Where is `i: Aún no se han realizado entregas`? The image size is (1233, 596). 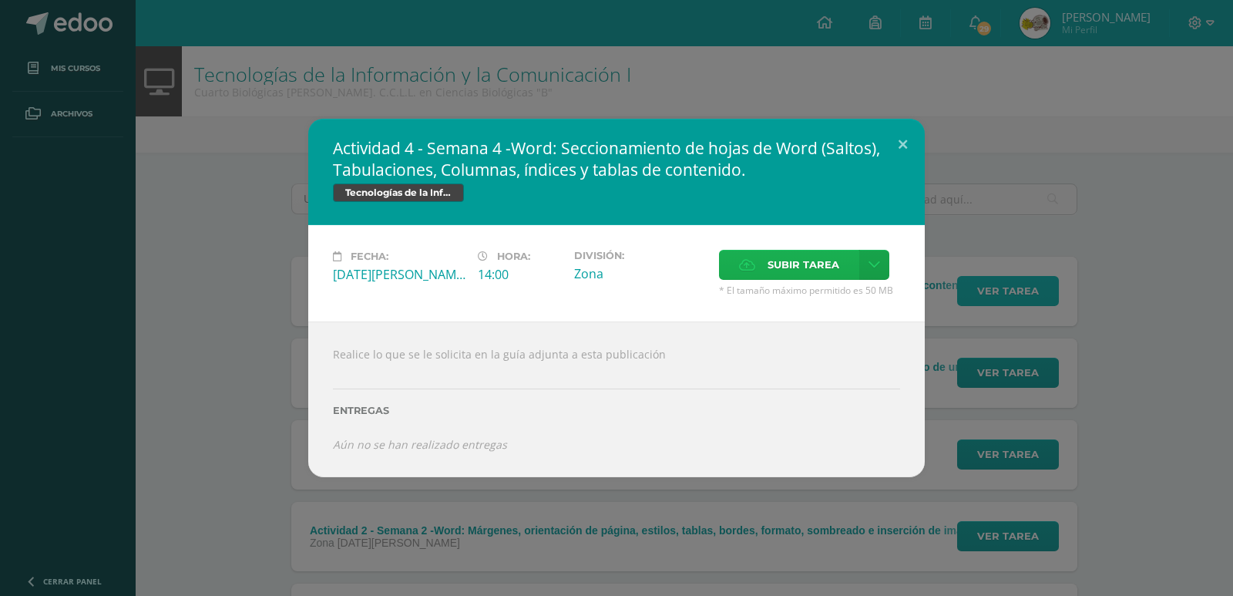 i: Aún no se han realizado entregas is located at coordinates (420, 444).